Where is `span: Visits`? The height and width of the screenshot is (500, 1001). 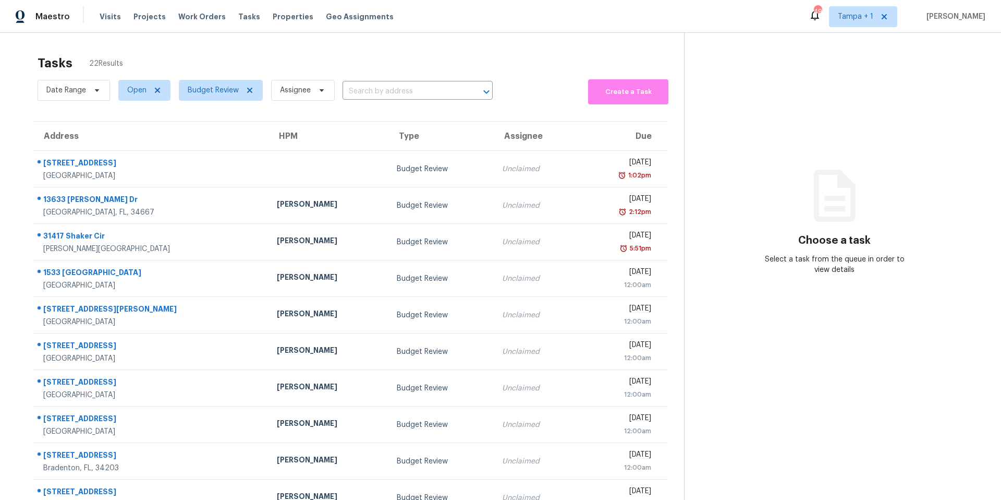 span: Visits is located at coordinates (110, 17).